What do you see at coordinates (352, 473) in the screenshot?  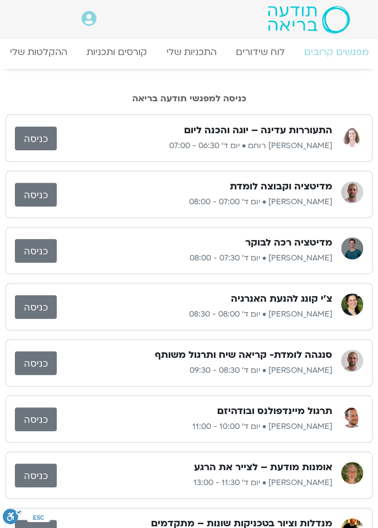 I see `img: דורית טייכמן` at bounding box center [352, 473].